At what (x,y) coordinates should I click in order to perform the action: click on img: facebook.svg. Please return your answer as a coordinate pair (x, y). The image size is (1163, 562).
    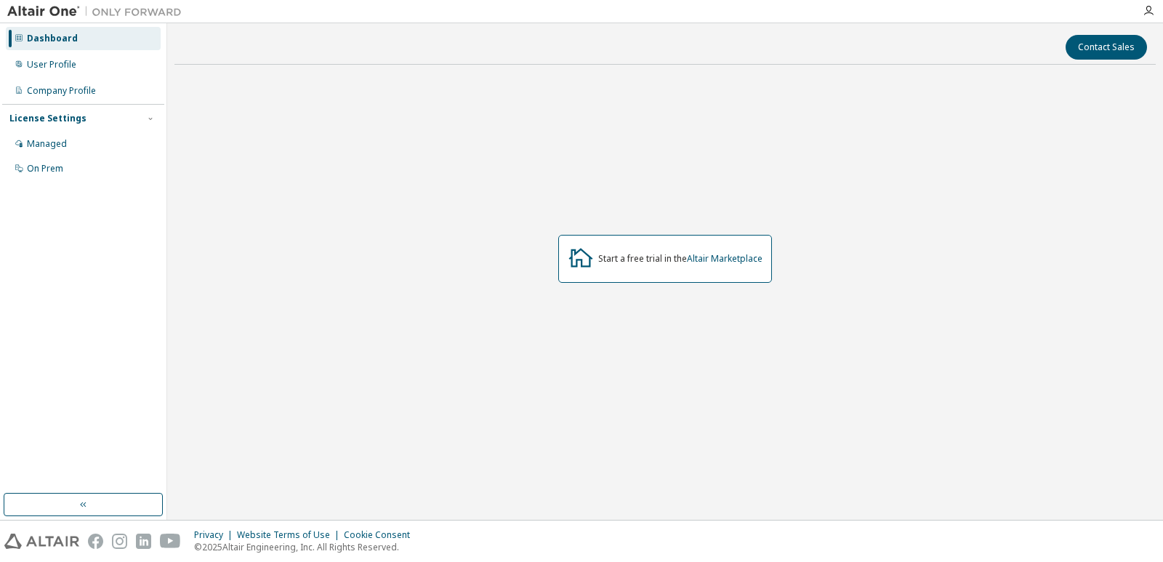
    Looking at the image, I should click on (95, 541).